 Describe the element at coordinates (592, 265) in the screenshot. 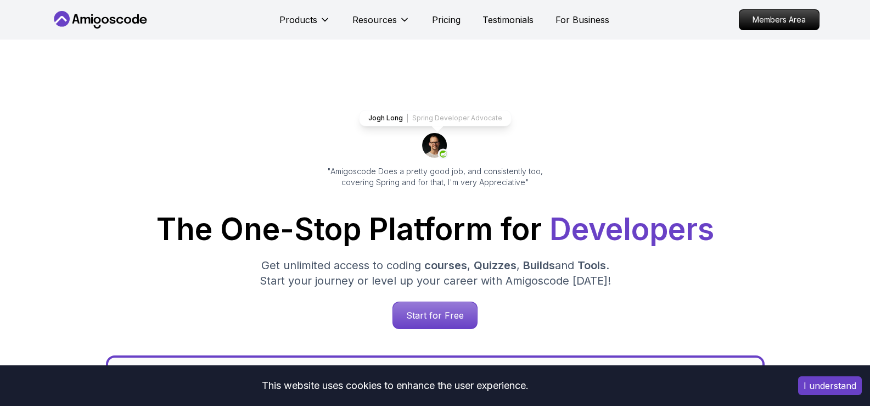

I see `span: Tools` at that location.